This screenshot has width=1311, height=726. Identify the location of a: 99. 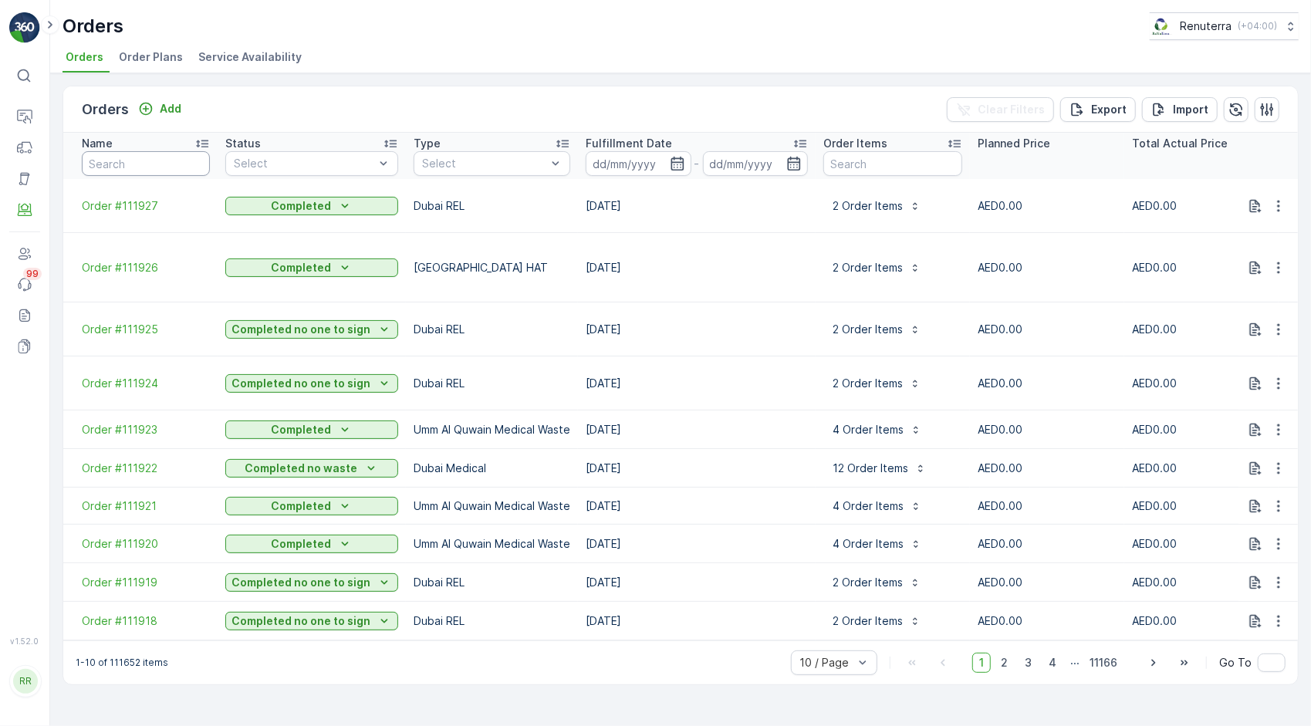
(25, 285).